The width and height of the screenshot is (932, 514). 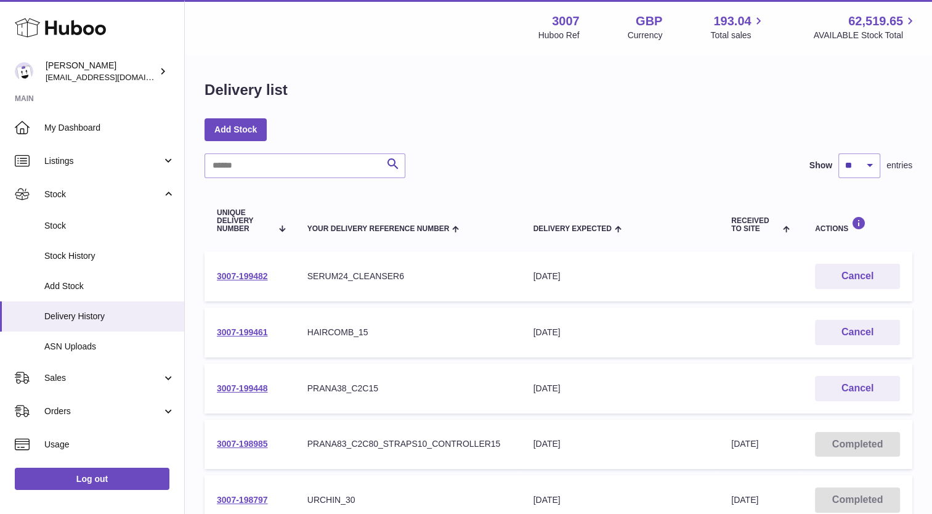 What do you see at coordinates (244, 221) in the screenshot?
I see `span: Unique Delivery Number` at bounding box center [244, 221].